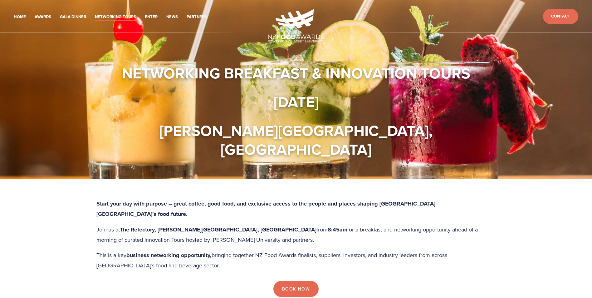 The height and width of the screenshot is (298, 592). I want to click on a: Networking-Tours, so click(115, 17).